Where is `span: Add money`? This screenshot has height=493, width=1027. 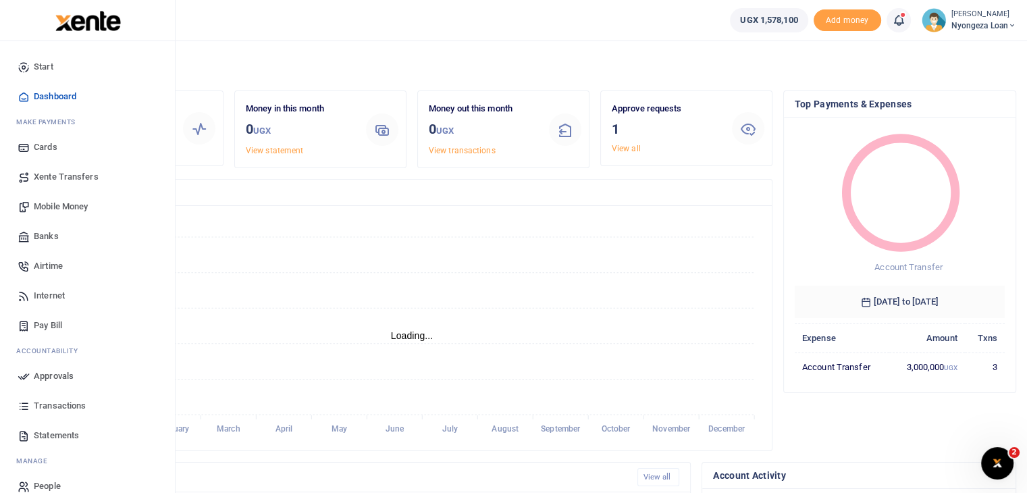
span: Add money is located at coordinates (847, 20).